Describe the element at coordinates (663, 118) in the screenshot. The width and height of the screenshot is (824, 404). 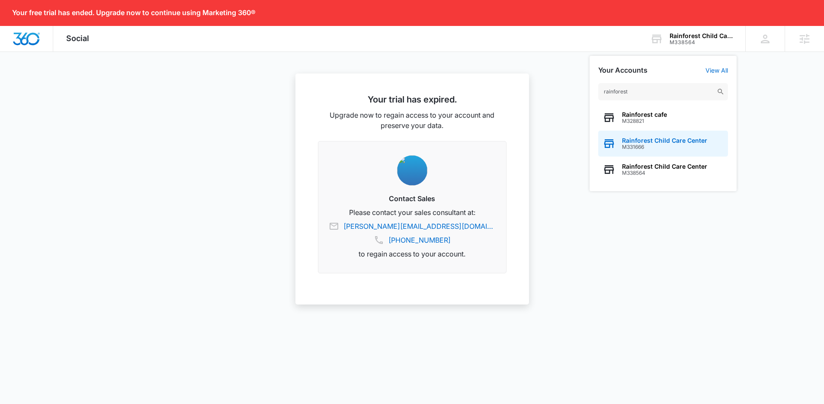
I see `button: Rainforest cafeM328821` at that location.